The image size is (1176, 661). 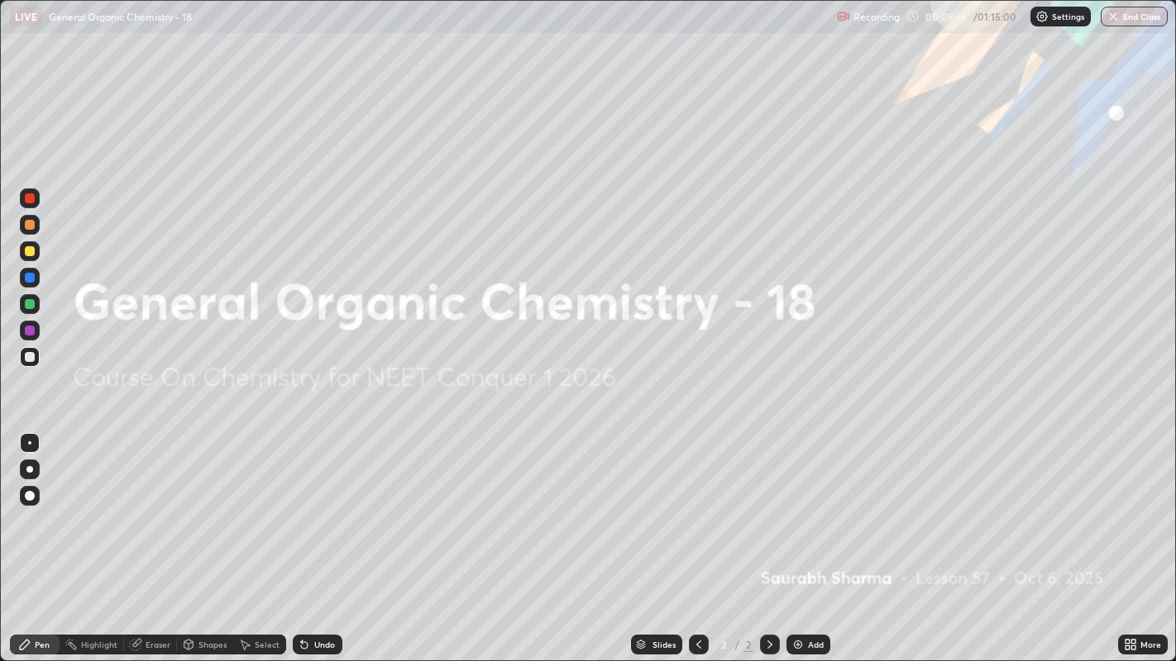 I want to click on div: Select, so click(x=267, y=645).